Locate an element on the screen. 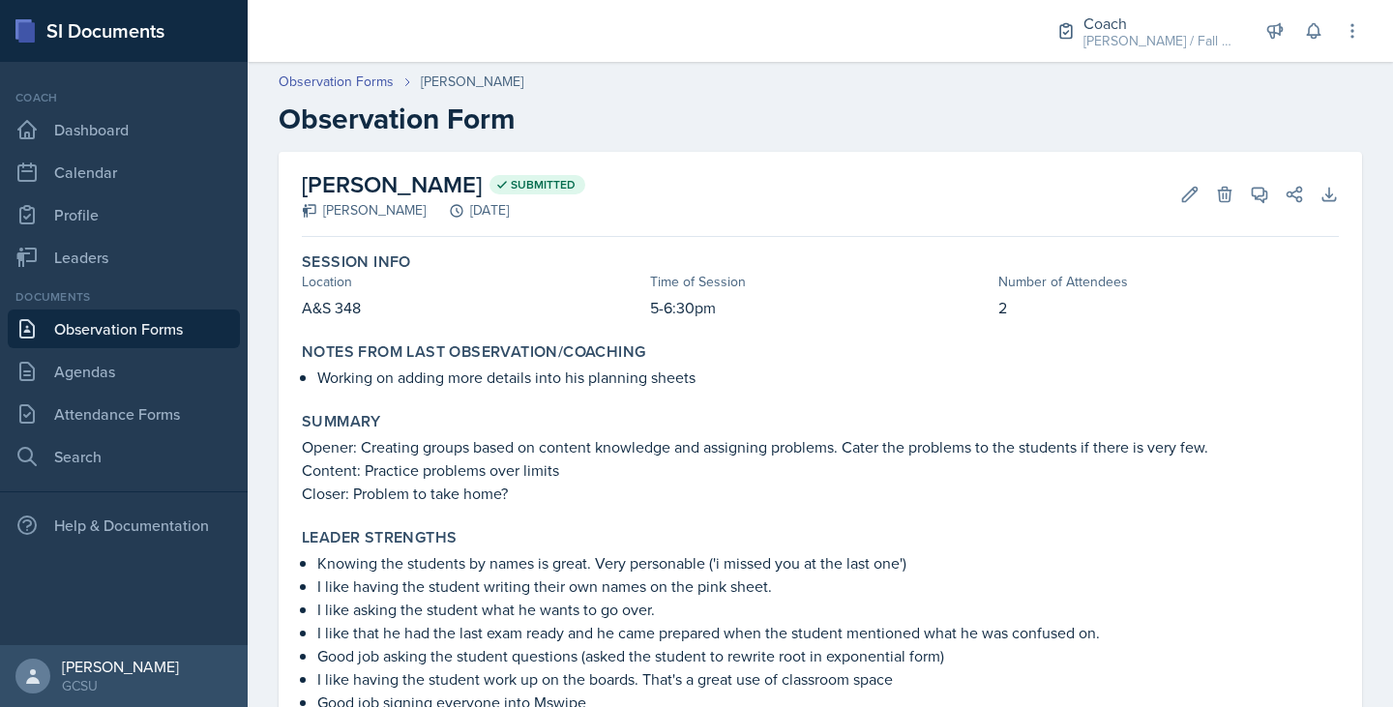 The image size is (1393, 707). div: Number of Attendees is located at coordinates (1169, 282).